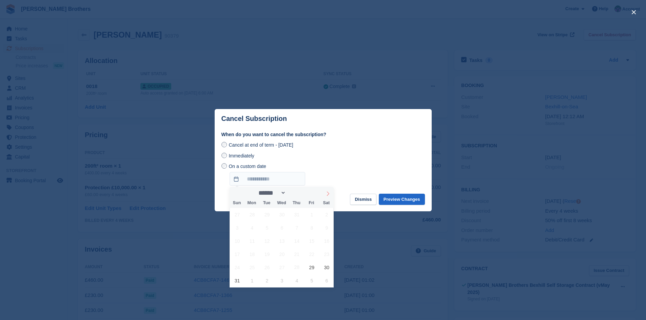 The height and width of the screenshot is (320, 646). Describe the element at coordinates (297, 281) in the screenshot. I see `span: September 4, 2025` at that location.